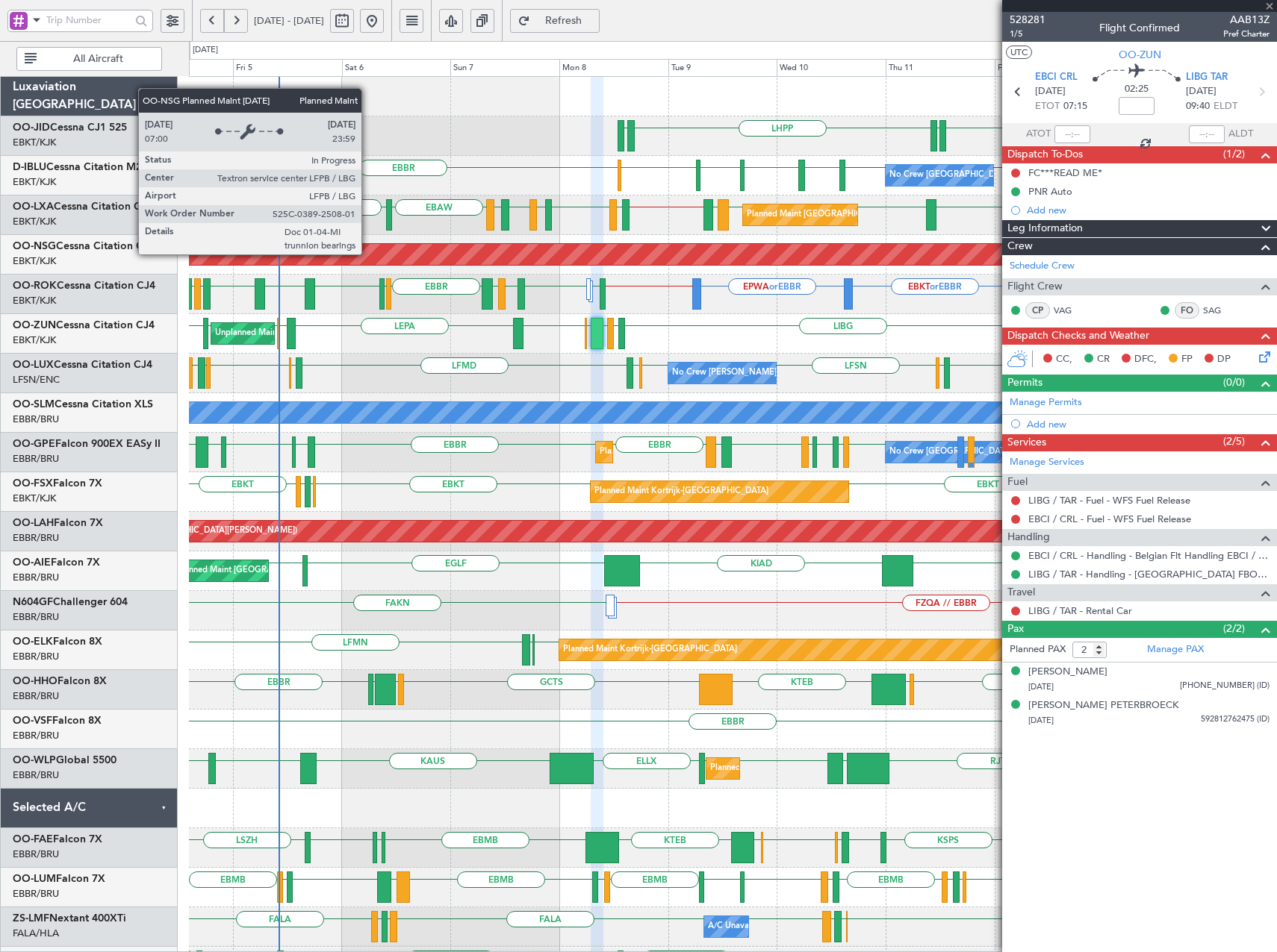 This screenshot has width=1277, height=952. I want to click on span: EBCI CRL, so click(1056, 78).